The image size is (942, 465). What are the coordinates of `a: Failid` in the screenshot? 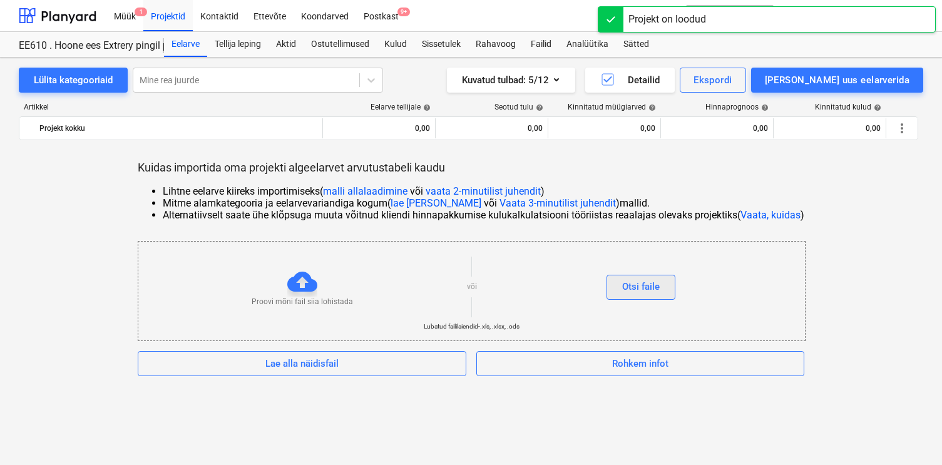 It's located at (541, 44).